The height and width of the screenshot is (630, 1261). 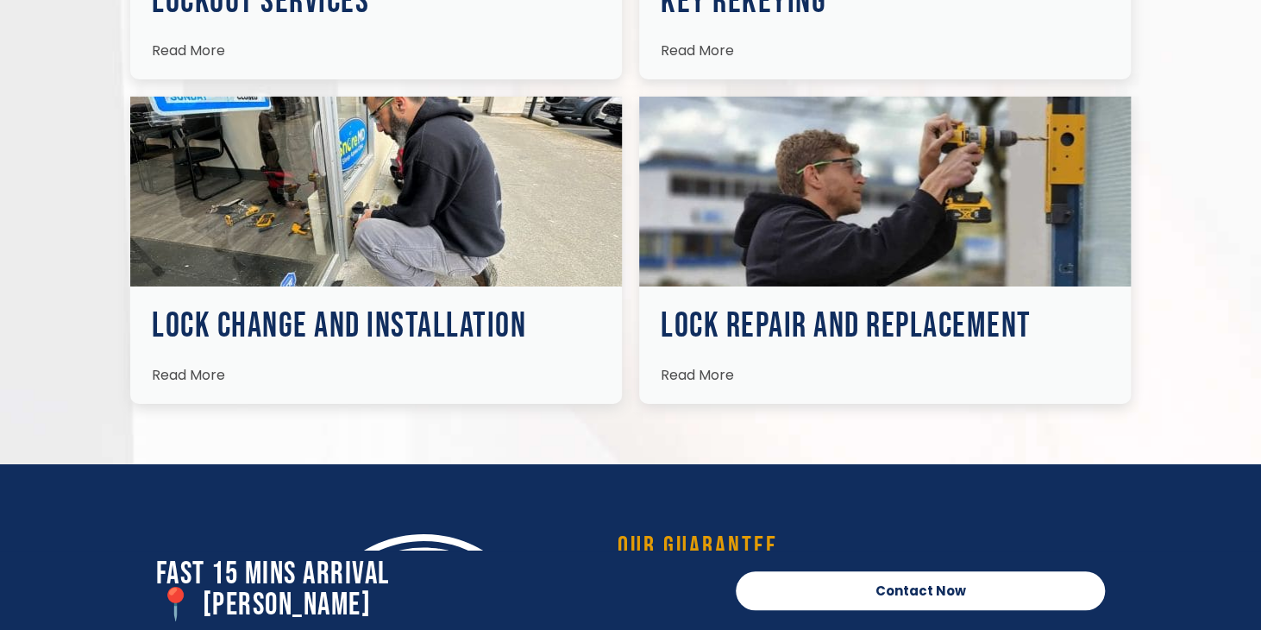 What do you see at coordinates (920, 590) in the screenshot?
I see `span: Contact Now` at bounding box center [920, 590].